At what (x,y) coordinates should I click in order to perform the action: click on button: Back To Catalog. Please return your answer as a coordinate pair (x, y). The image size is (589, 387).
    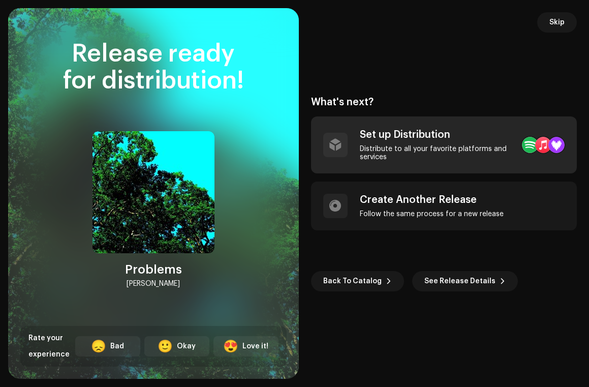
    Looking at the image, I should click on (357, 281).